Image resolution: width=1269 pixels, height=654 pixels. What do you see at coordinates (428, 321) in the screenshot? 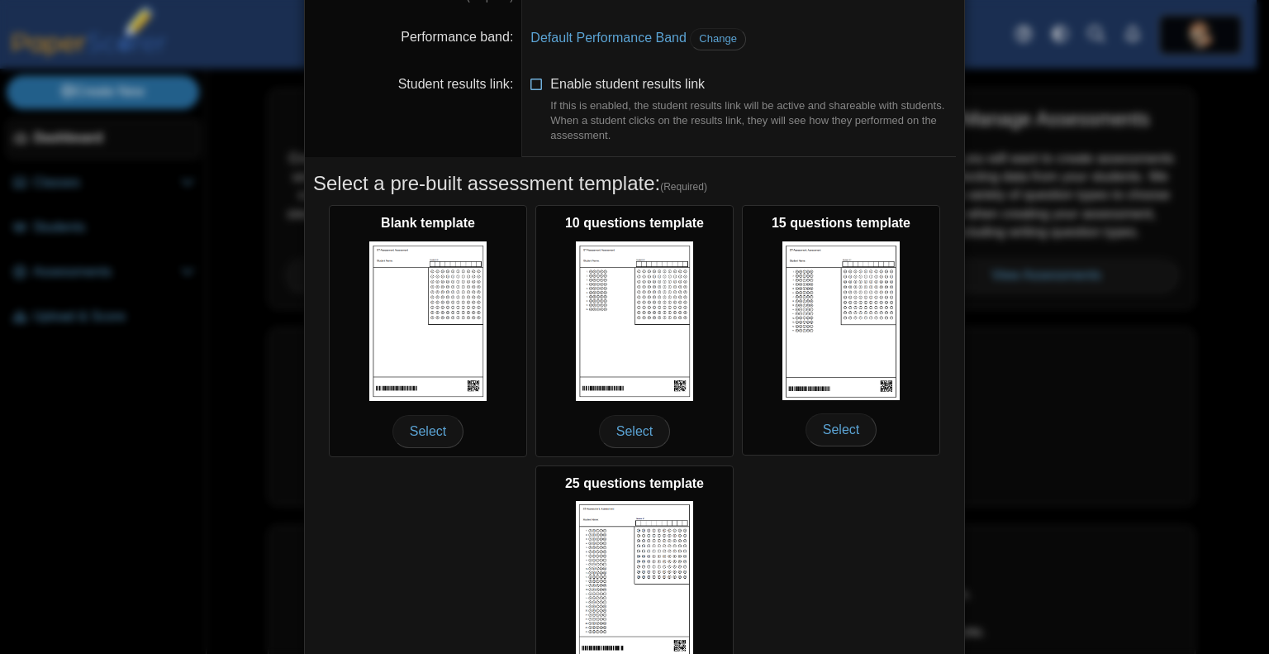
I see `img: scan_sheet_blank.png` at bounding box center [428, 321].